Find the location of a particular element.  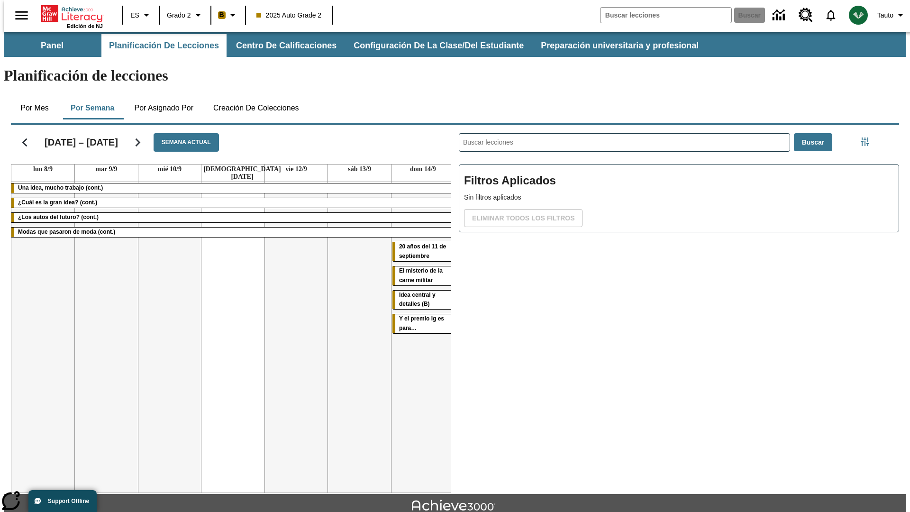

button: Por mes is located at coordinates (35, 108).